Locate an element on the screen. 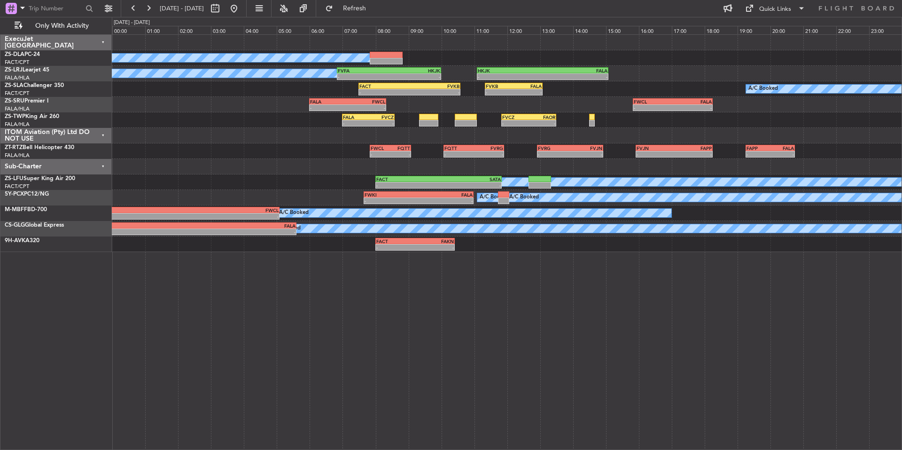  a: FACT/CPT is located at coordinates (17, 62).